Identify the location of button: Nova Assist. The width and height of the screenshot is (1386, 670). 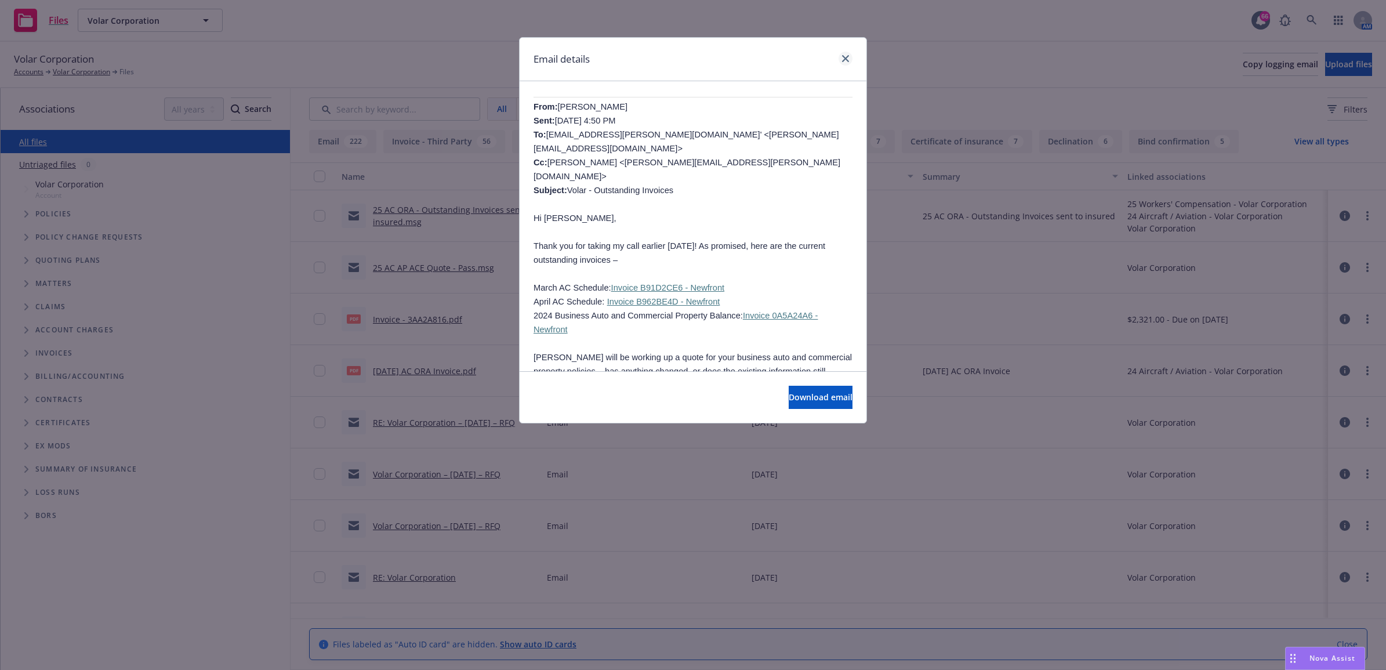
(1325, 658).